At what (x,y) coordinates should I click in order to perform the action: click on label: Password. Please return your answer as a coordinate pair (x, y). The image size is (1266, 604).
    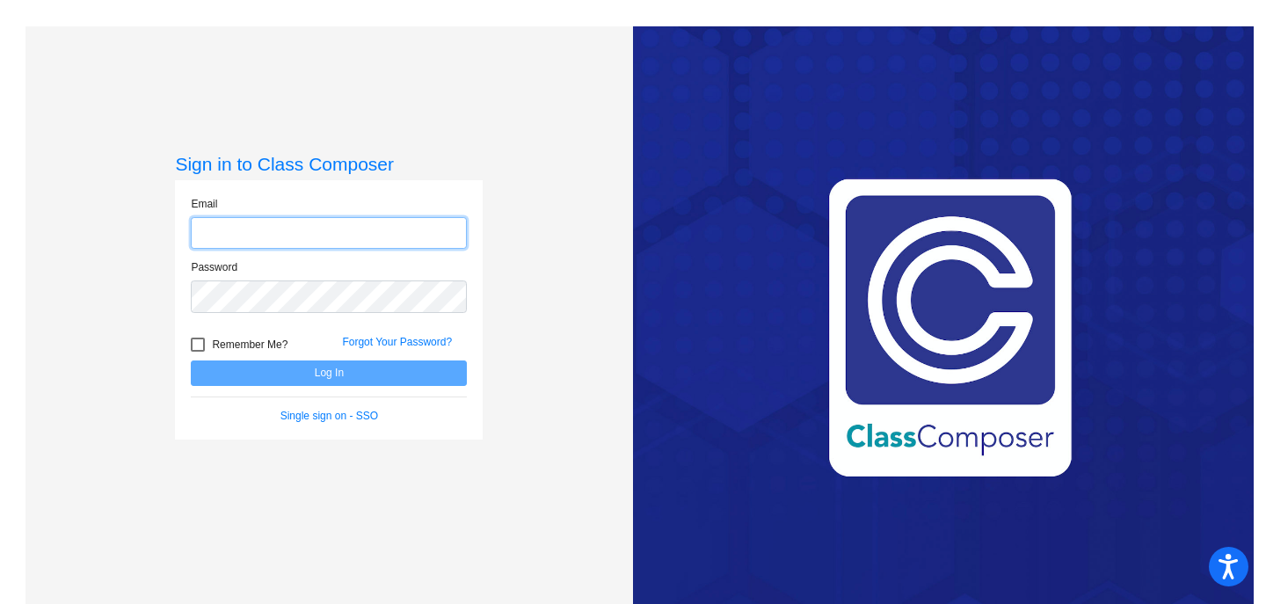
    Looking at the image, I should click on (214, 267).